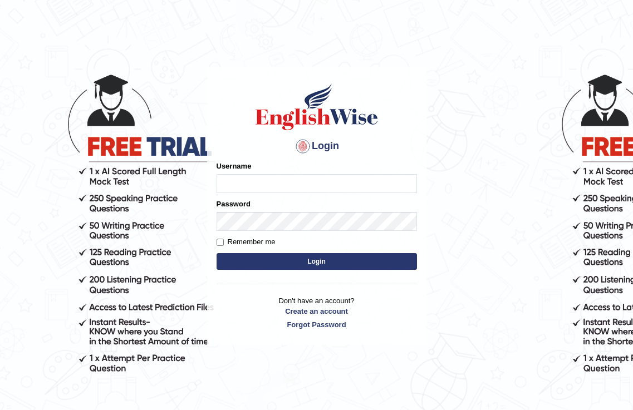 Image resolution: width=633 pixels, height=410 pixels. I want to click on label: Remember me, so click(246, 242).